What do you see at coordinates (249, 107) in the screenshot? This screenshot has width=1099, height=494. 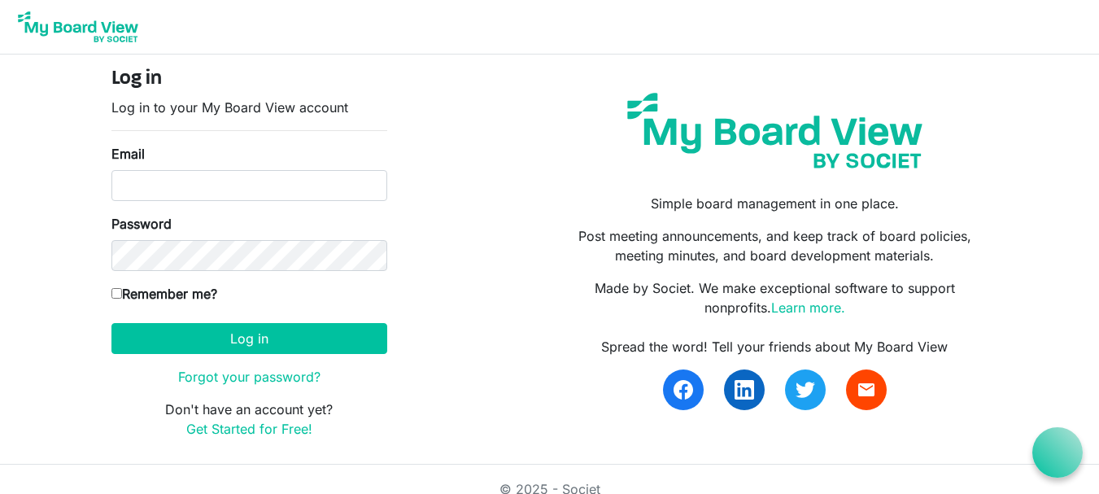 I see `p: Log in to your My Board View account` at bounding box center [249, 107].